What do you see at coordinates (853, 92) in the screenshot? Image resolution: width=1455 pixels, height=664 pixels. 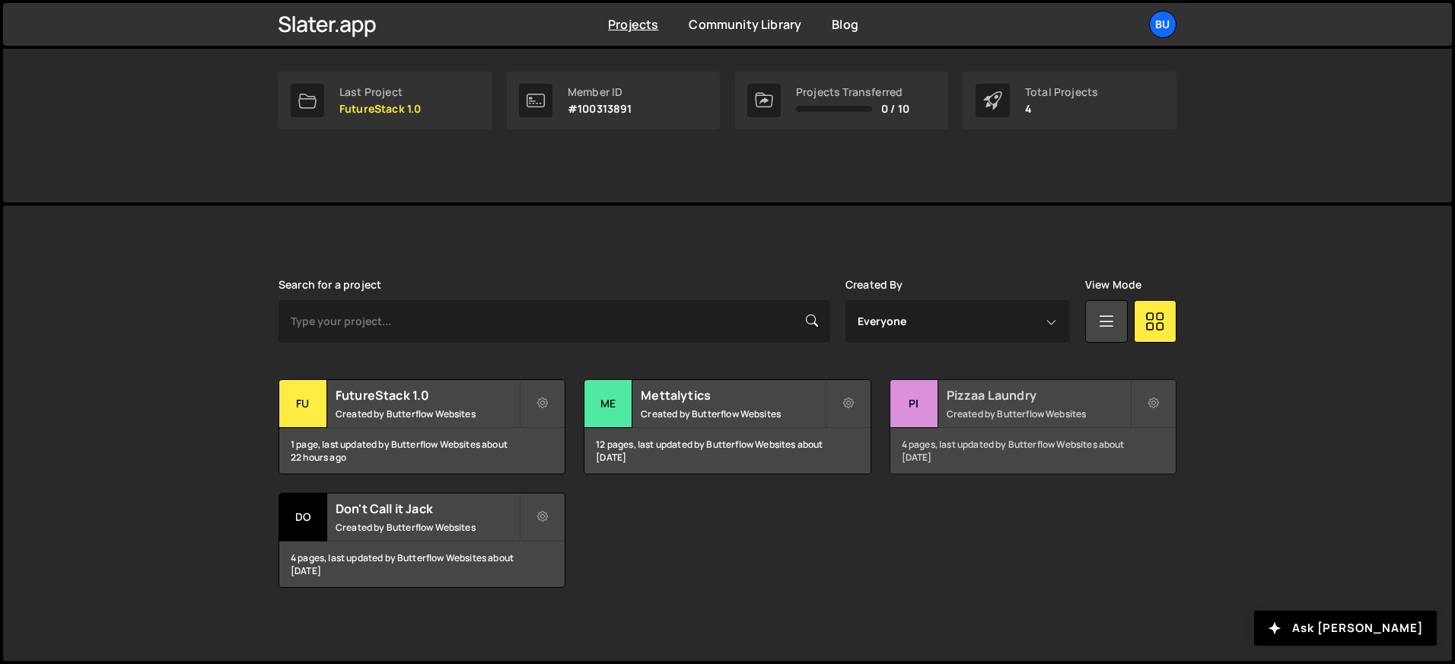 I see `div: Projects Transferred` at bounding box center [853, 92].